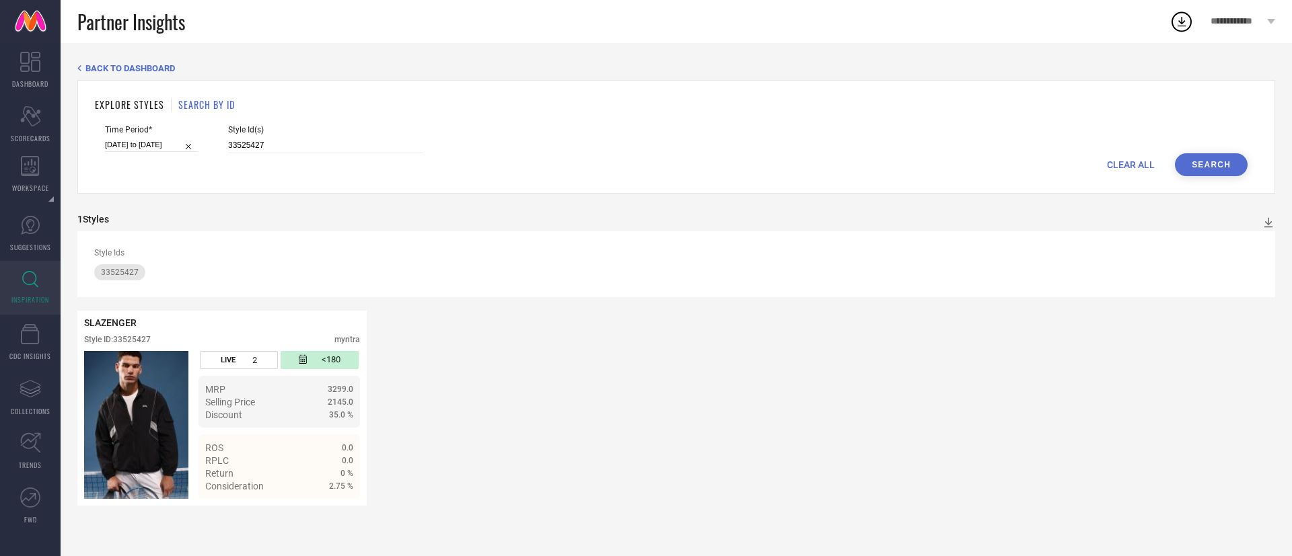 This screenshot has width=1292, height=556. I want to click on div: Number of days the style has been live on the platform, so click(238, 360).